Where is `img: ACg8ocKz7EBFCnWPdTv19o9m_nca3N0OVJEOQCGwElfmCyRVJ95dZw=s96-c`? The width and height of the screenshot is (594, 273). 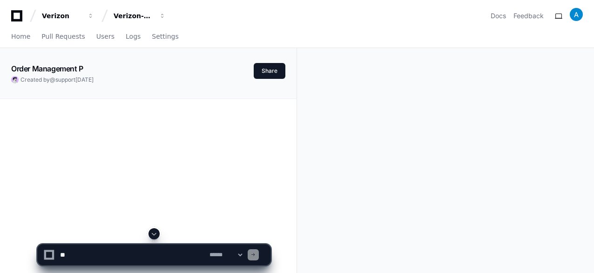 img: ACg8ocKz7EBFCnWPdTv19o9m_nca3N0OVJEOQCGwElfmCyRVJ95dZw=s96-c is located at coordinates (577, 14).